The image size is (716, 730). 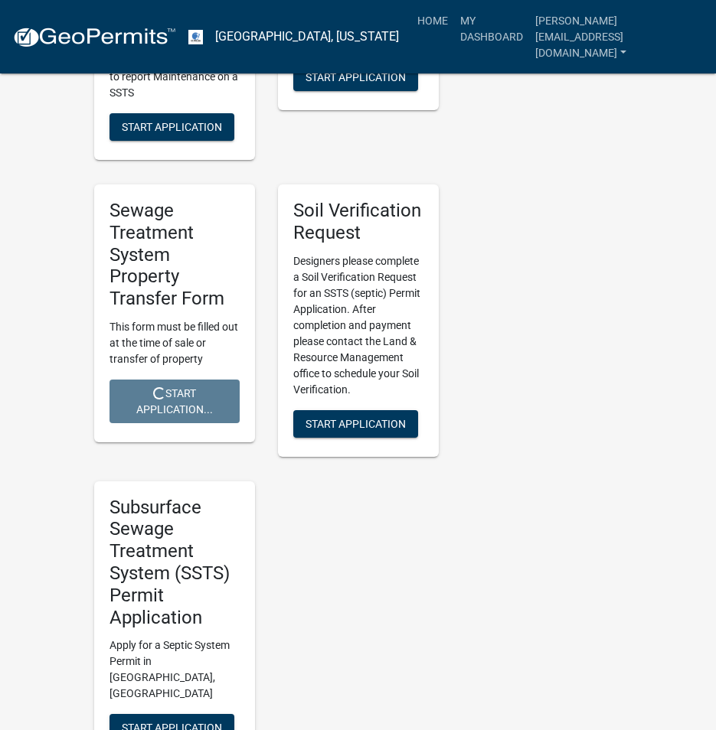 What do you see at coordinates (175, 343) in the screenshot?
I see `p: This form must be filled out at the time of sale or transfer of property` at bounding box center [175, 343].